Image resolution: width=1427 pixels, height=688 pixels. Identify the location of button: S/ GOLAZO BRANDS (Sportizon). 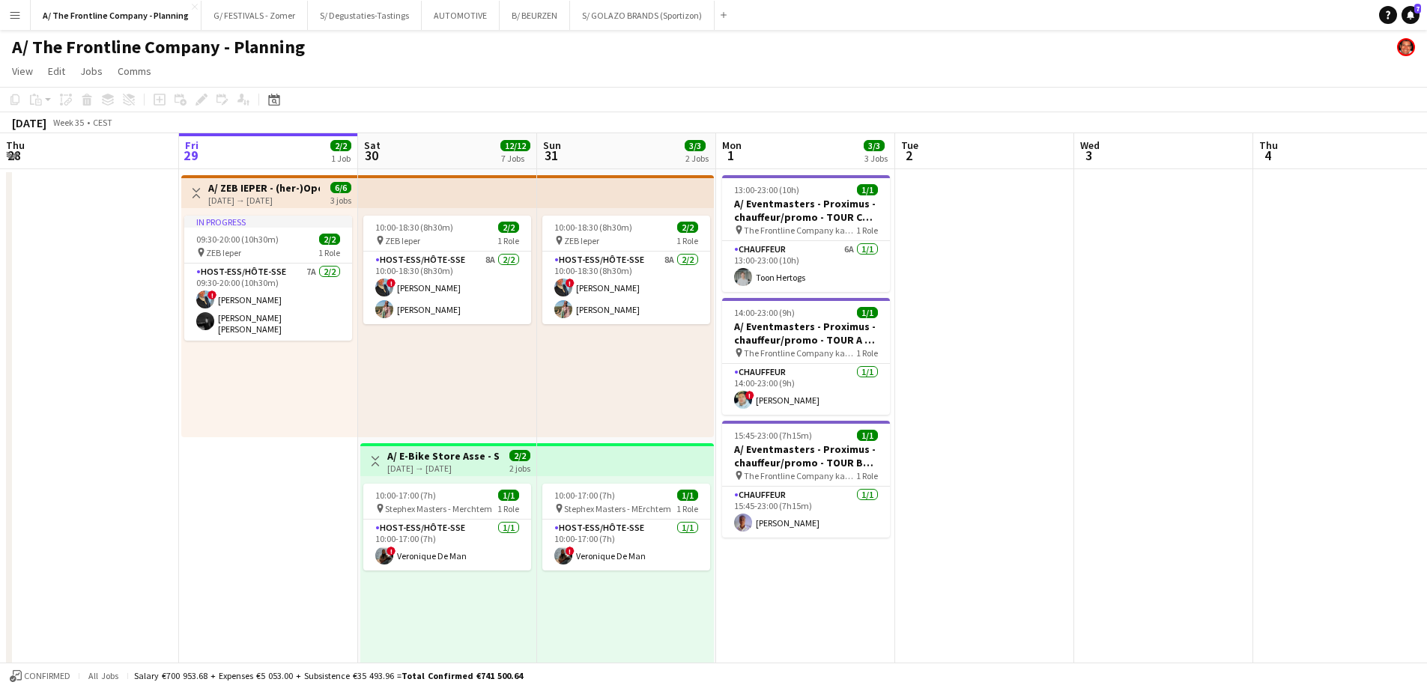
(642, 15).